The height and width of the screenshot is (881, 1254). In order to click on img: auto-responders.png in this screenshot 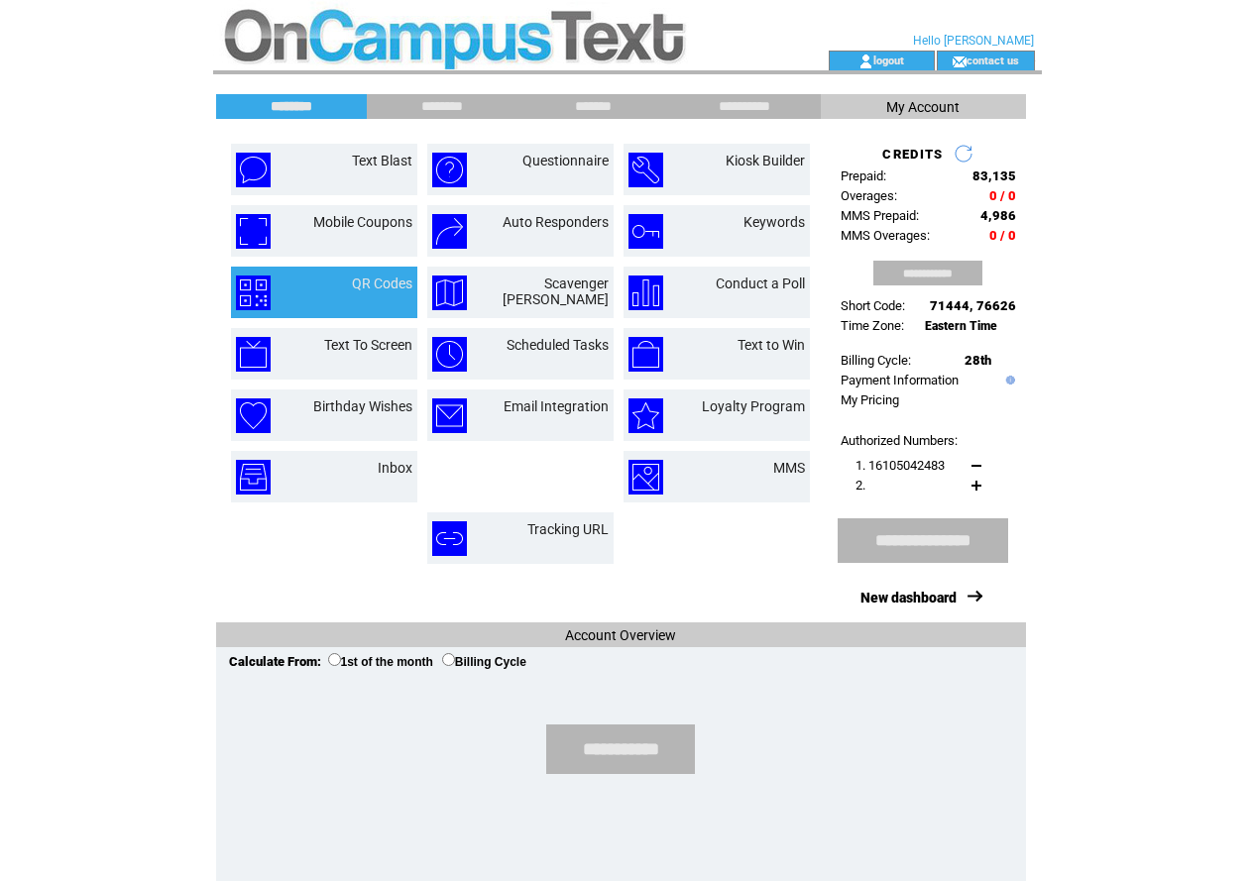, I will do `click(449, 231)`.